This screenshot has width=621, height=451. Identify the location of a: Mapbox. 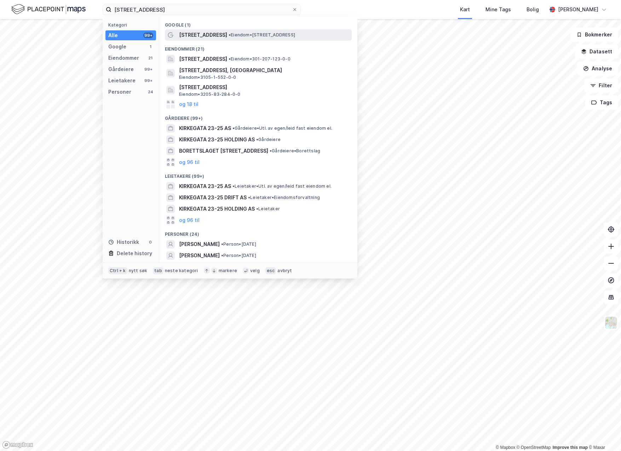
(505, 448).